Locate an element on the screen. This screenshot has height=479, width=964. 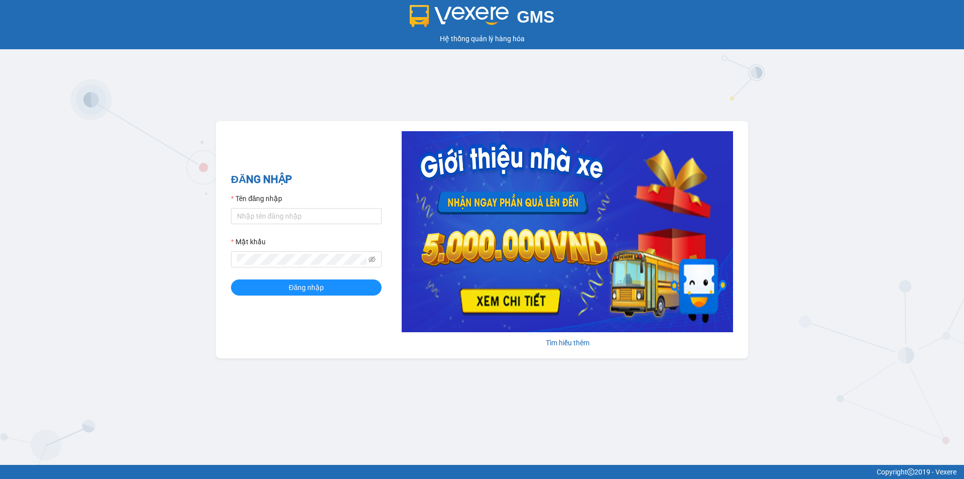
span: GMS is located at coordinates (535, 17).